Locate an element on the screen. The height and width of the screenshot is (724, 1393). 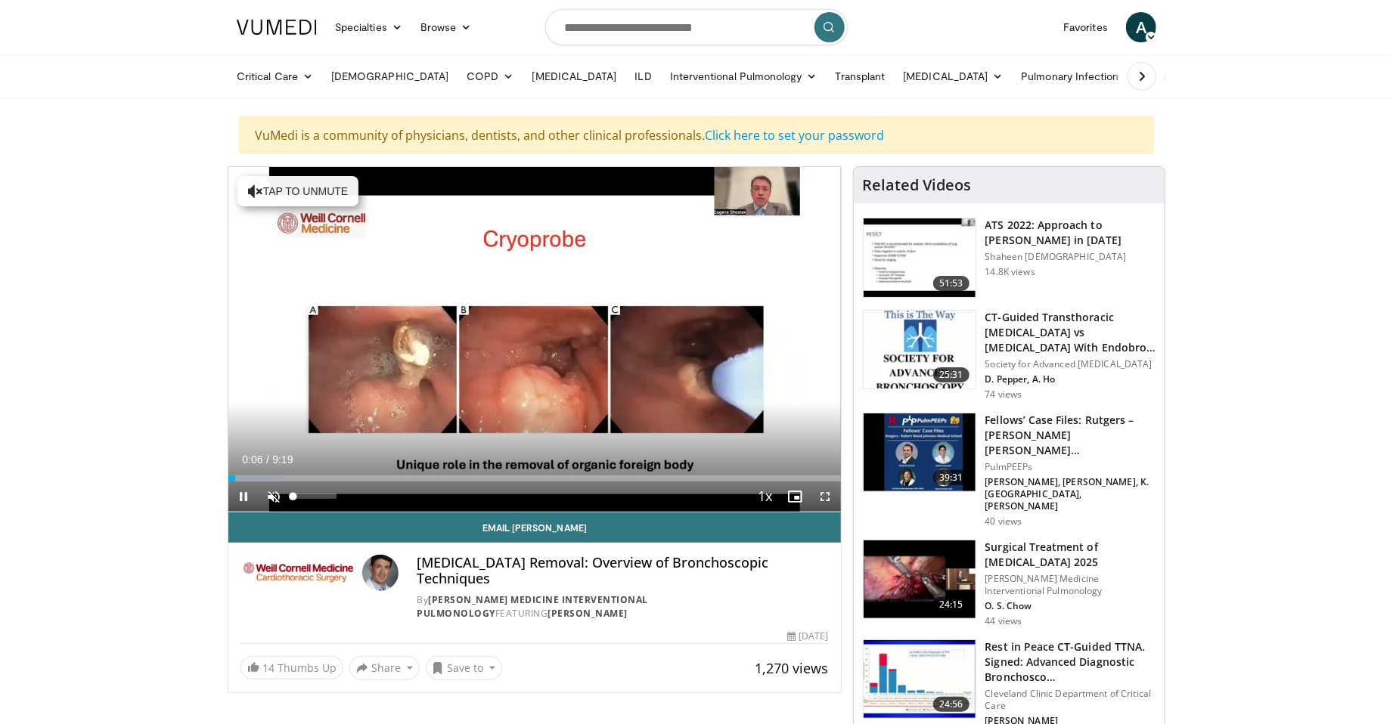
p: D. Pepper, A. Ho is located at coordinates (1070, 380).